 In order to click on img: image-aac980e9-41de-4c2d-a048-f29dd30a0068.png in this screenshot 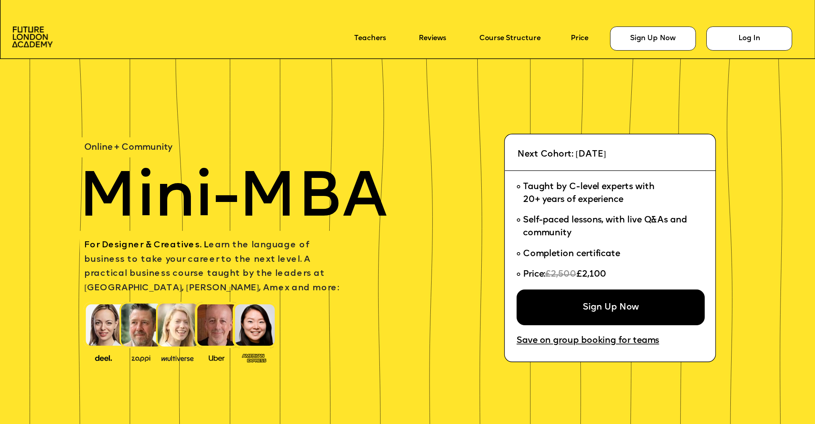, I will do `click(32, 37)`.